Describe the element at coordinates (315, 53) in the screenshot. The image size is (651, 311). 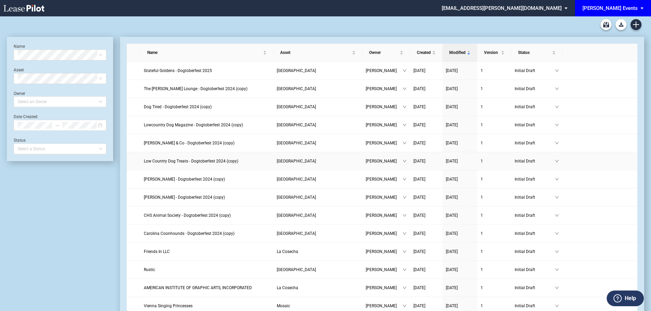
I see `span: Asset` at that location.